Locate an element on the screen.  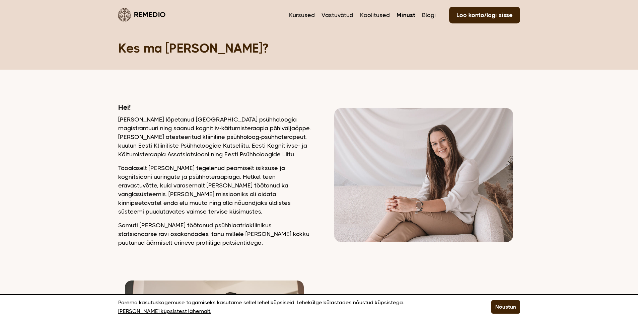
a: Blogi is located at coordinates (429, 15).